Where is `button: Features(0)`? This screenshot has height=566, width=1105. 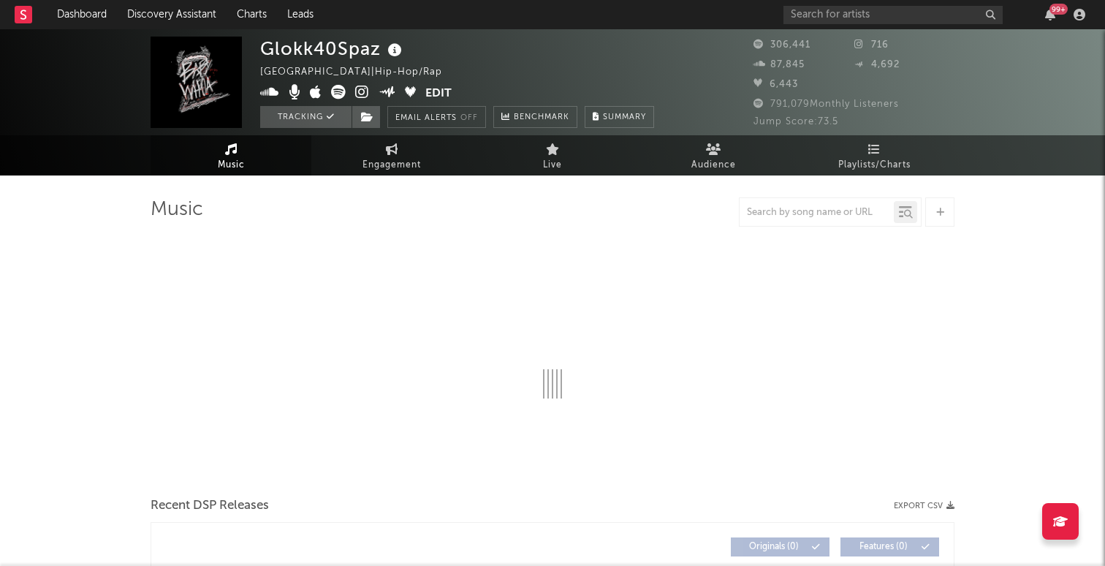
button: Features(0) is located at coordinates (890, 547).